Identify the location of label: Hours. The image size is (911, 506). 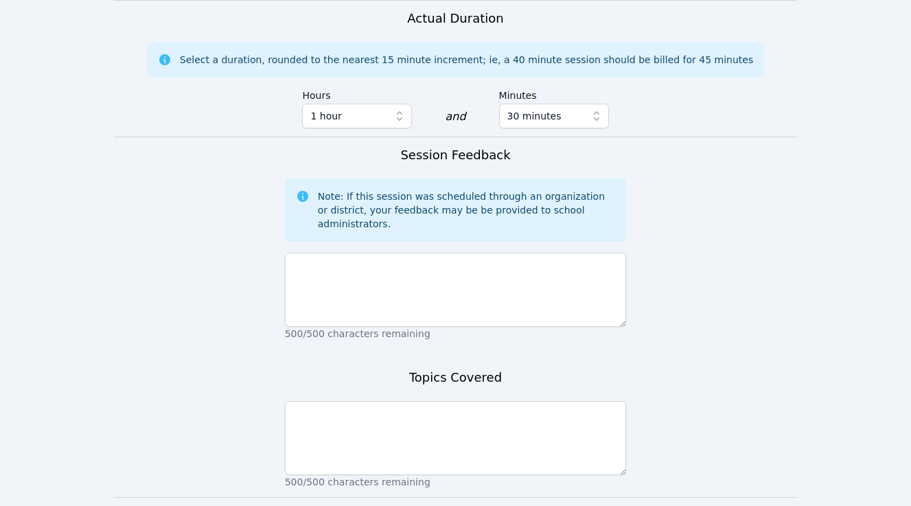
(357, 93).